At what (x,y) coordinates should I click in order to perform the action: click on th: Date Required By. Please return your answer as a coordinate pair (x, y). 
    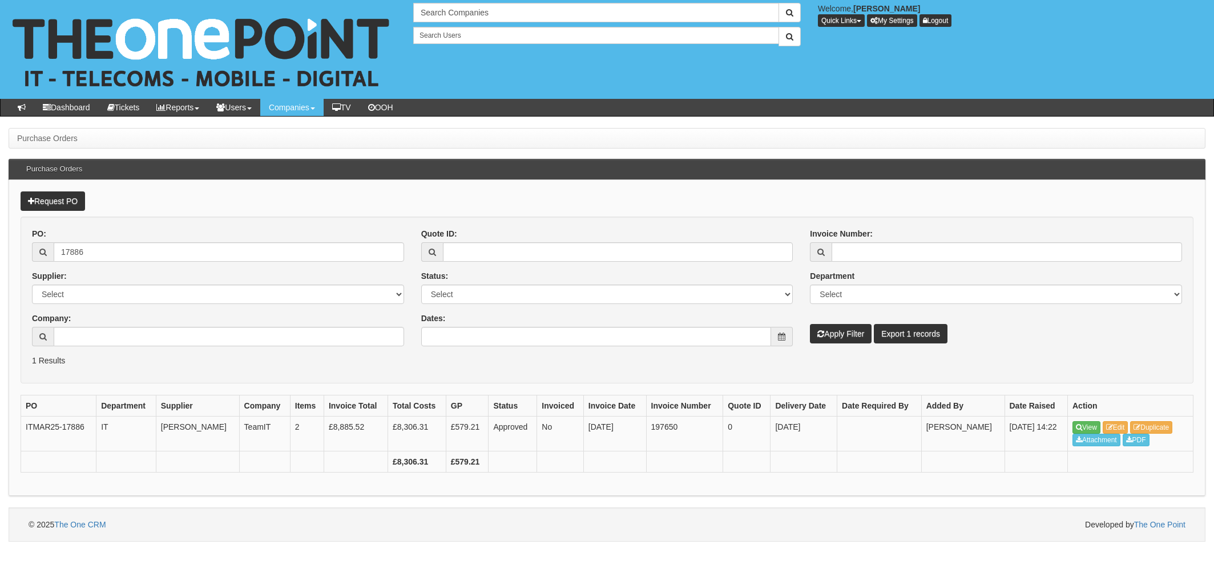
    Looking at the image, I should click on (880, 405).